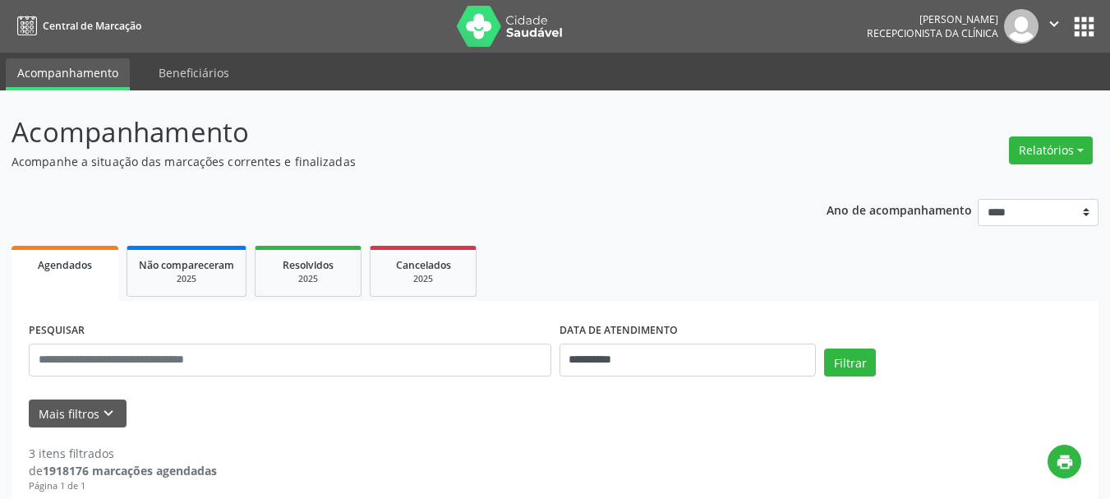  What do you see at coordinates (76, 25) in the screenshot?
I see `a: Central de Marcação` at bounding box center [76, 25].